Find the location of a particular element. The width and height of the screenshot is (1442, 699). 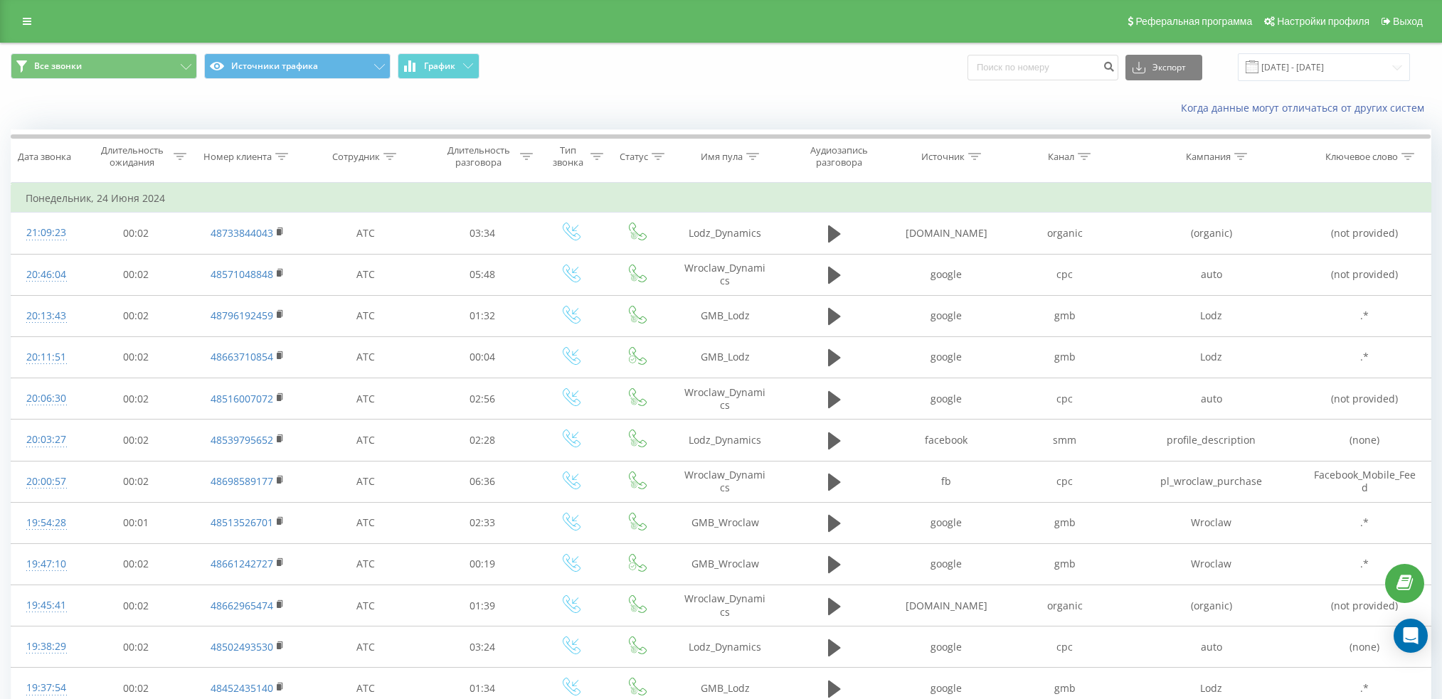

span: Реферальная программа is located at coordinates (1194, 21).